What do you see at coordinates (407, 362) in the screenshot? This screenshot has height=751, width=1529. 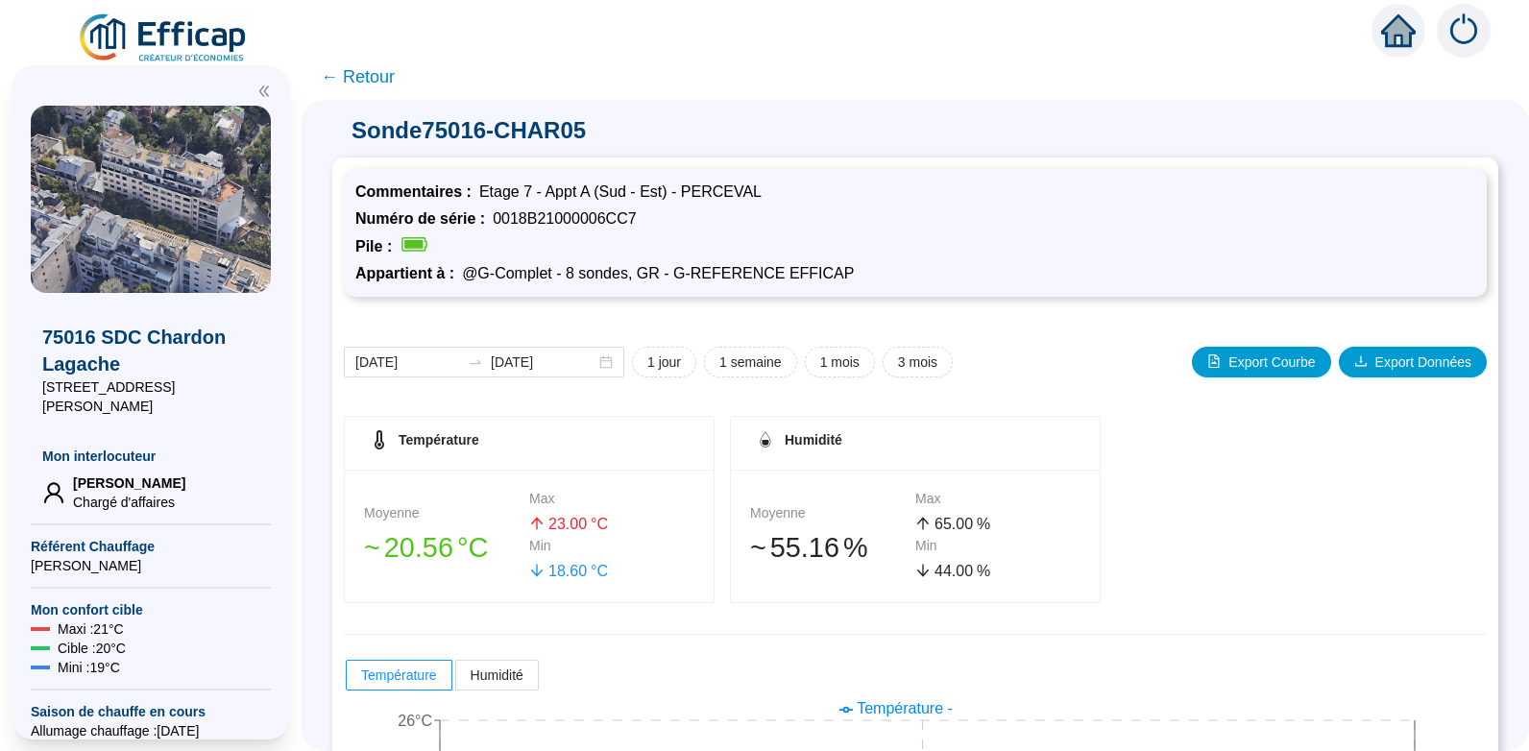 I see `input: Date de début` at bounding box center [407, 362].